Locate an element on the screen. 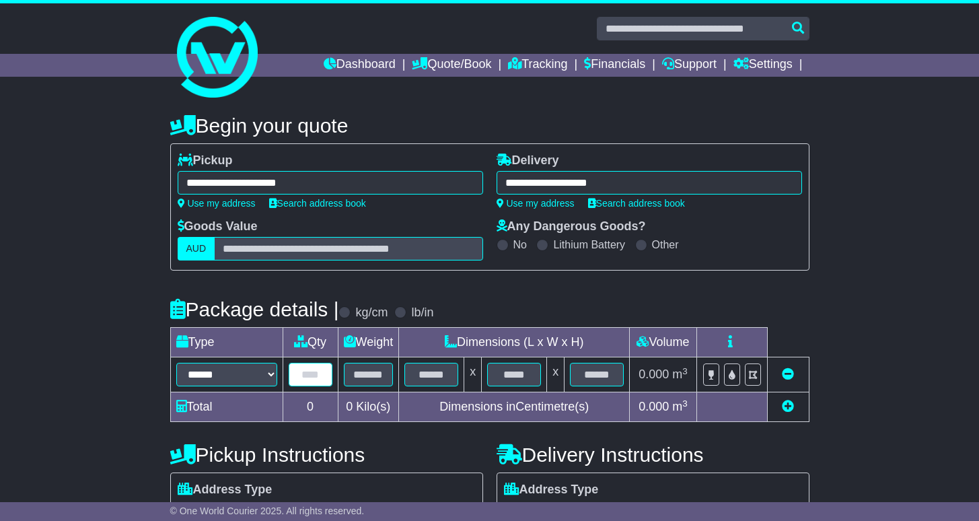 Image resolution: width=979 pixels, height=521 pixels. td: Volume is located at coordinates (663, 342).